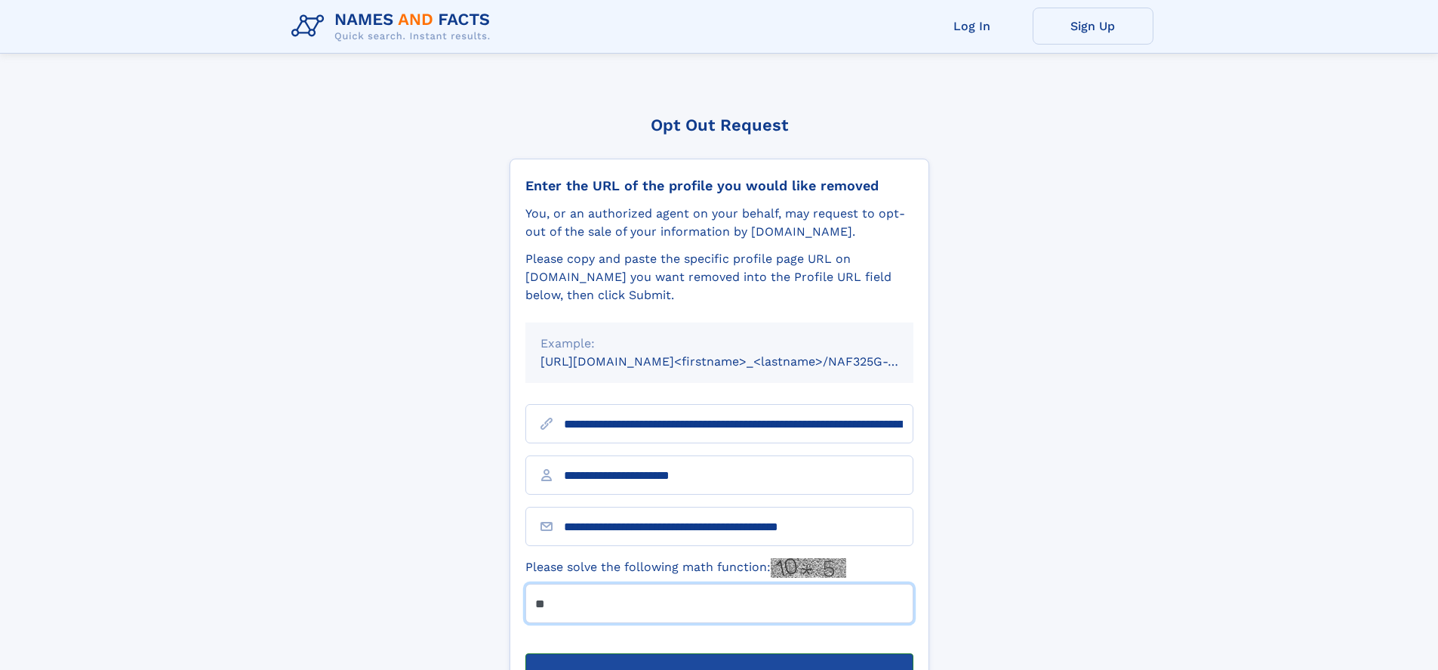 Image resolution: width=1438 pixels, height=670 pixels. What do you see at coordinates (719, 343) in the screenshot?
I see `div: Example:` at bounding box center [719, 343].